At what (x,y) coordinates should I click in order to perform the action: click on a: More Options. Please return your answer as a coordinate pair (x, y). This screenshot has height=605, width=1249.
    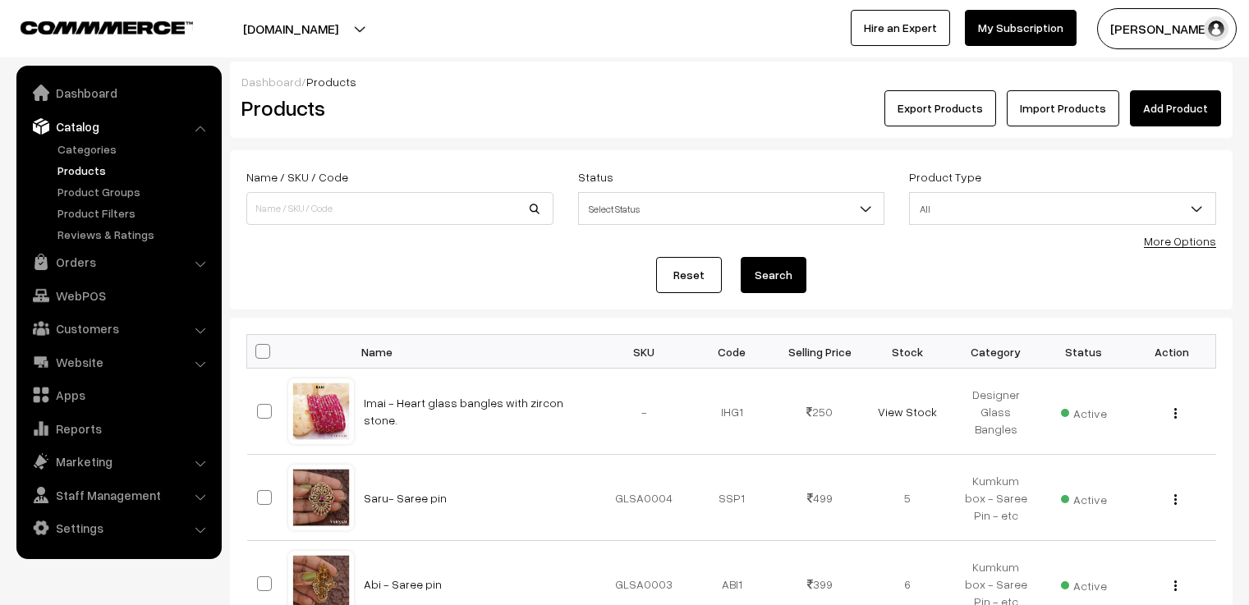
    Looking at the image, I should click on (1180, 241).